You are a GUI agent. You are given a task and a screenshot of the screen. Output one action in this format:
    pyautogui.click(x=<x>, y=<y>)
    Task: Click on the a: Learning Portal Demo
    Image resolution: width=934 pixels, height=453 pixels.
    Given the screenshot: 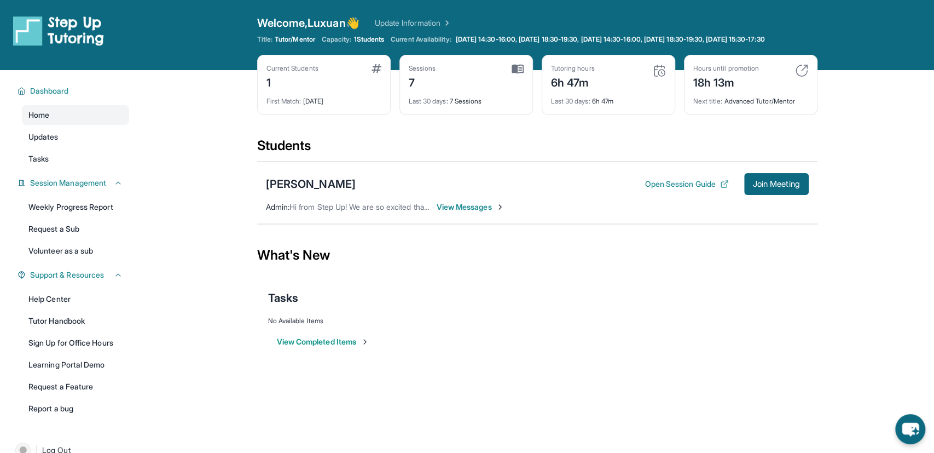 What is the action you would take?
    pyautogui.click(x=76, y=365)
    